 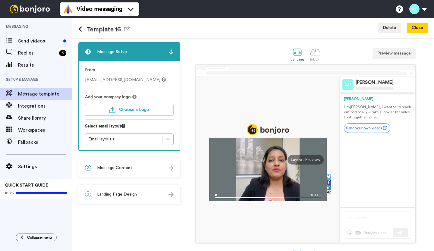 I want to click on span: Results, so click(x=45, y=65).